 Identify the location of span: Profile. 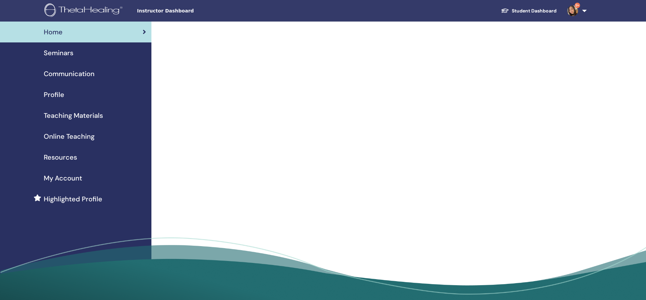
(54, 94).